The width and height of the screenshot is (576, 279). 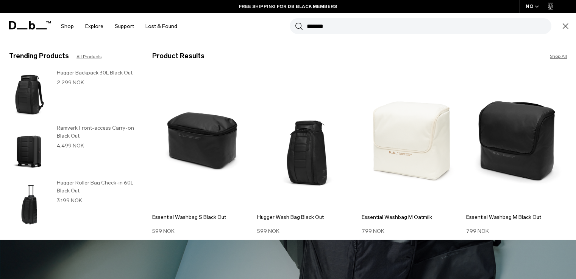 I want to click on h3: Hugger Wash Bag Black Out, so click(x=307, y=217).